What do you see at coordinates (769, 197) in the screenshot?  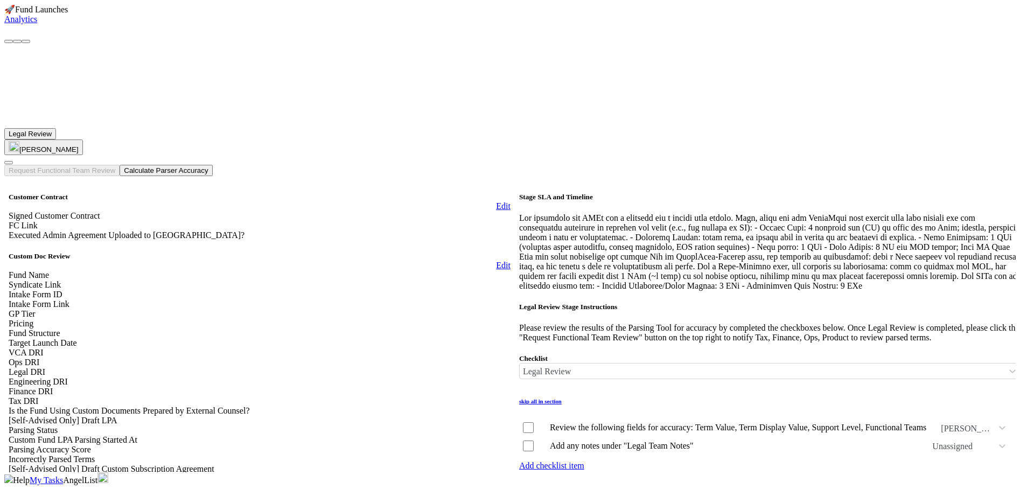 I see `h5: Stage SLA and Timeline` at bounding box center [769, 197].